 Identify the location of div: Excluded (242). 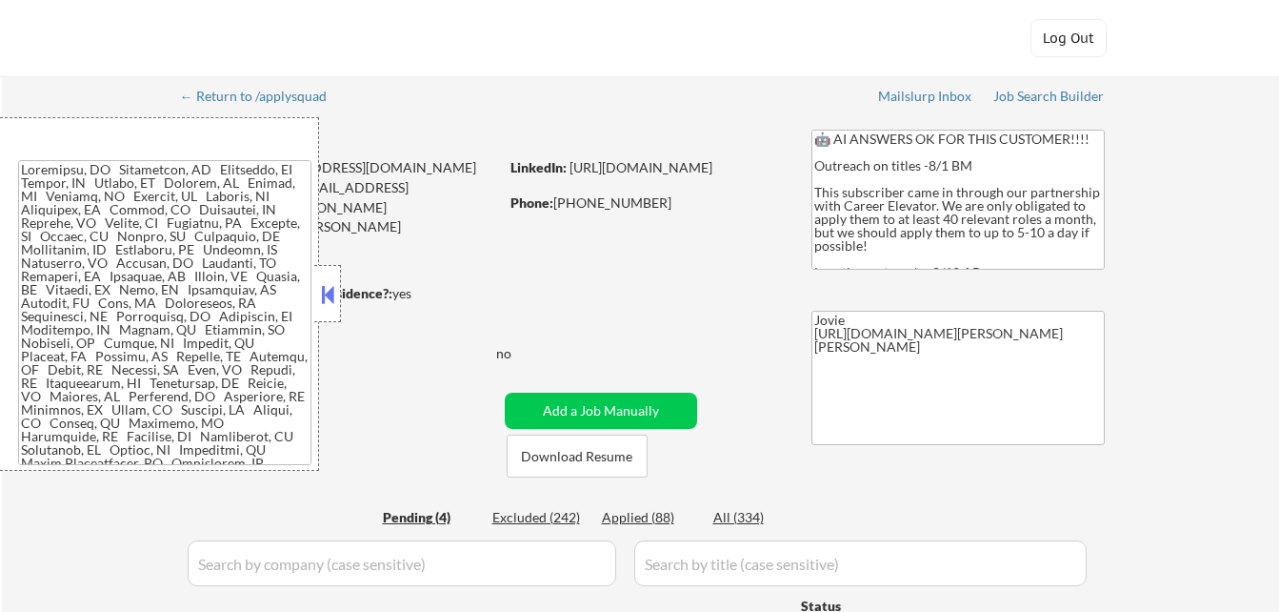
(540, 517).